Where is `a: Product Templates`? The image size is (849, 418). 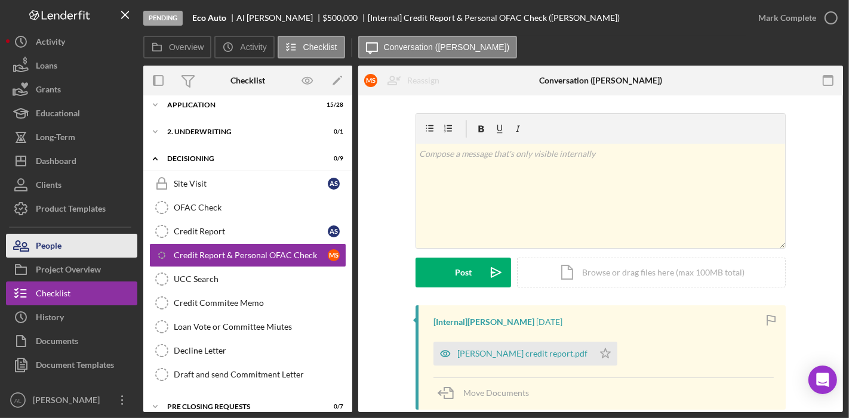 a: Product Templates is located at coordinates (72, 209).